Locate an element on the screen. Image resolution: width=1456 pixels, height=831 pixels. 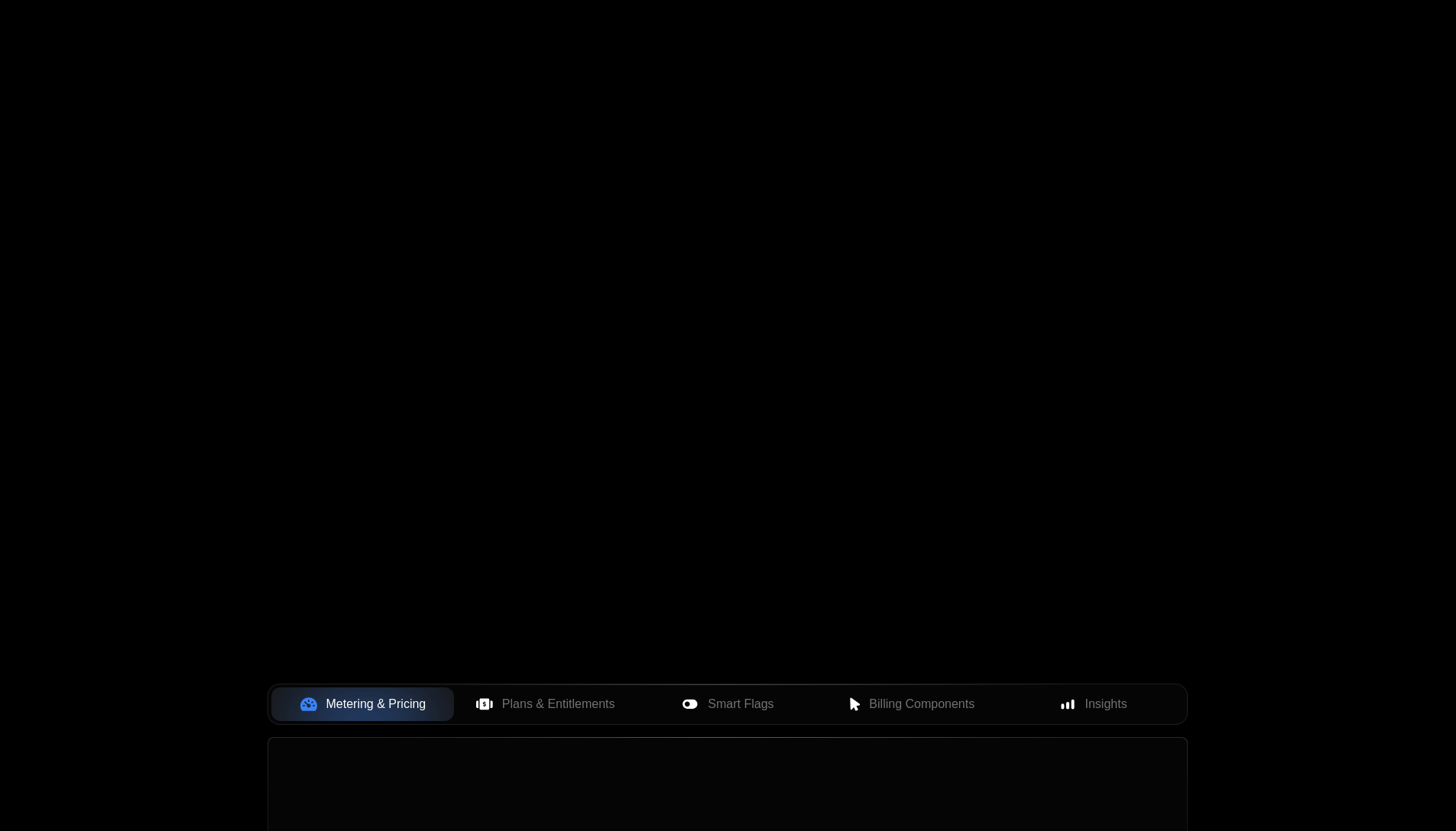
button: Insights is located at coordinates (1093, 705).